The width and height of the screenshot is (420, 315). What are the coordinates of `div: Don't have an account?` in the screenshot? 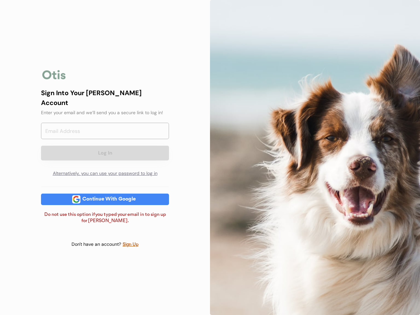 It's located at (97, 245).